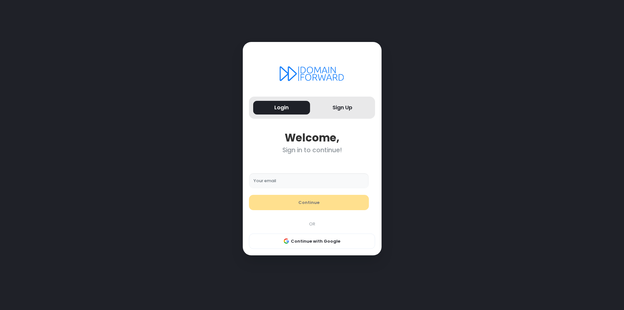  I want to click on button: Login, so click(281, 108).